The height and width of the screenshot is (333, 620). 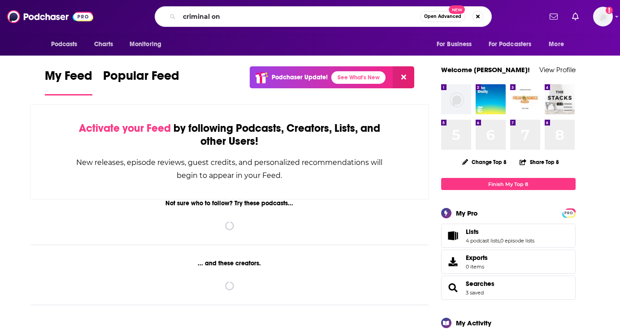 What do you see at coordinates (559, 99) in the screenshot?
I see `a: The Stacks` at bounding box center [559, 99].